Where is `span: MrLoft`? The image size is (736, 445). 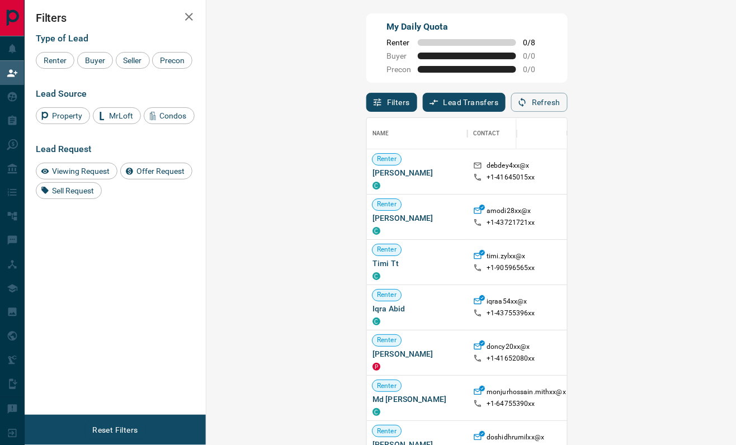
span: MrLoft is located at coordinates (121, 116).